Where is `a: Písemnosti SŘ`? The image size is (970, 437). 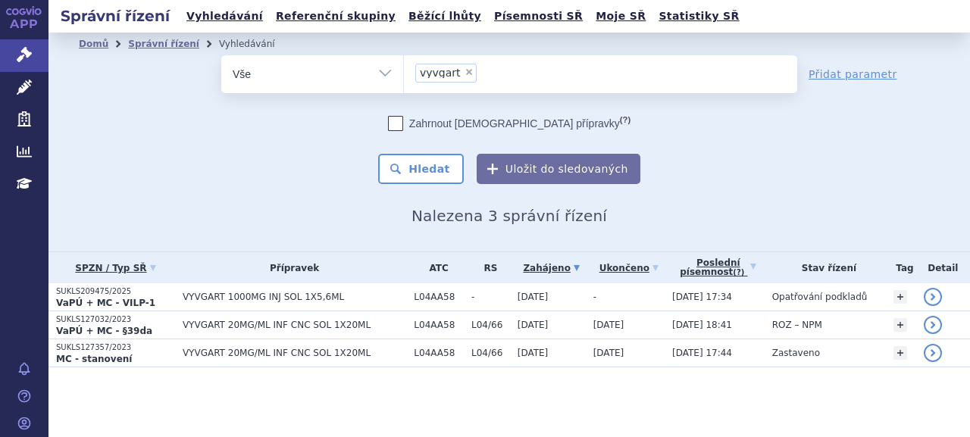 a: Písemnosti SŘ is located at coordinates (538, 16).